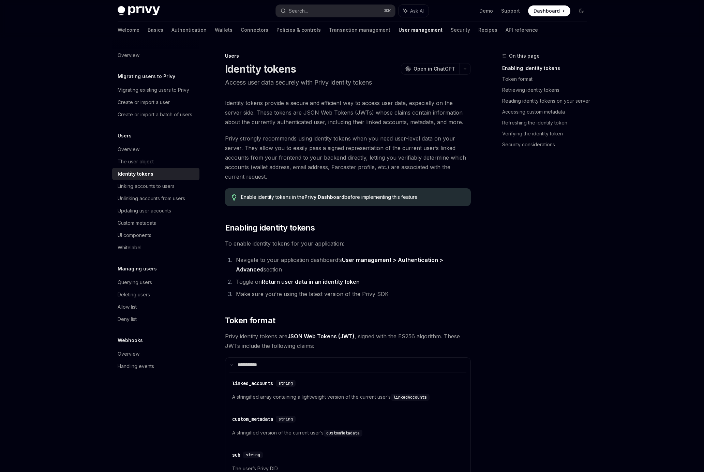 The height and width of the screenshot is (472, 704). What do you see at coordinates (156, 211) in the screenshot?
I see `a: Updating user accounts` at bounding box center [156, 211].